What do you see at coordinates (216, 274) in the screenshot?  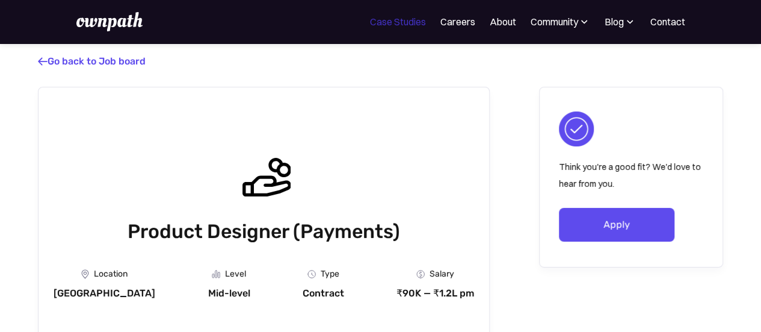 I see `img: Graph Icon - Job Board X Webflow Template` at bounding box center [216, 274].